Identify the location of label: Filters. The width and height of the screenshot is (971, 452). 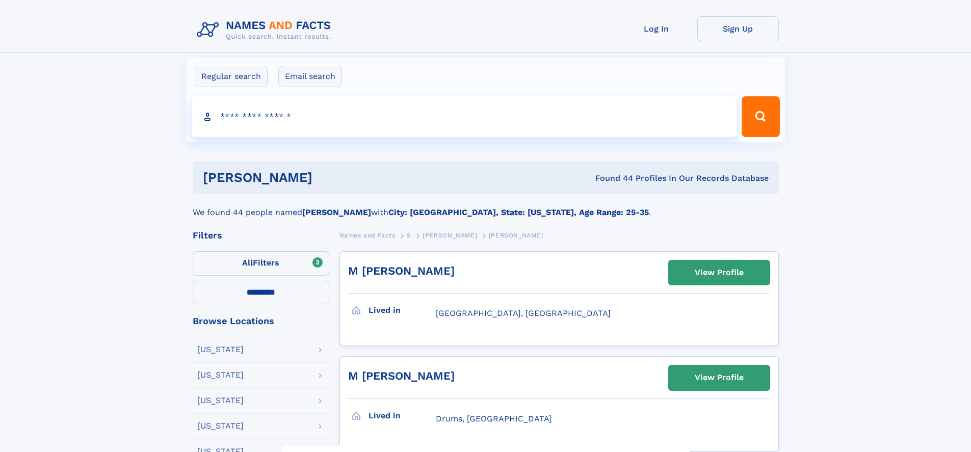
(261, 264).